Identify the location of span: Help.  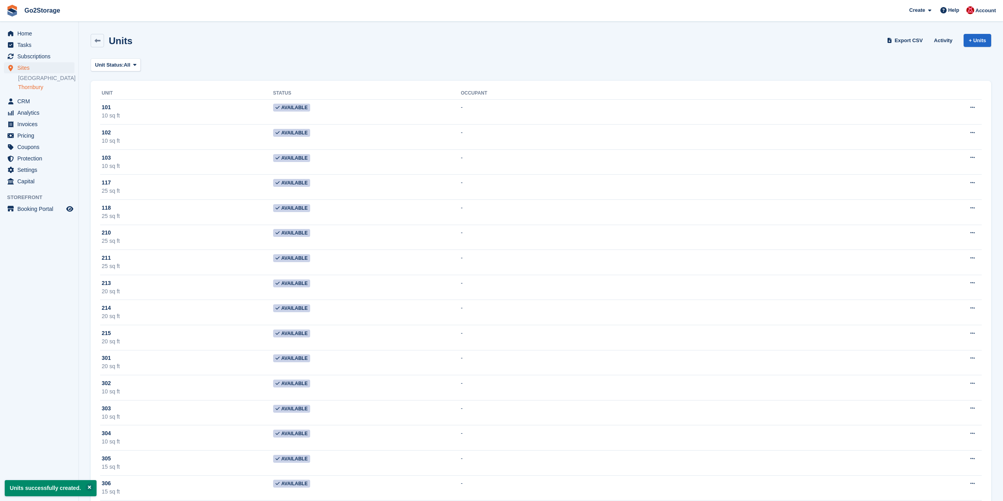
(953, 10).